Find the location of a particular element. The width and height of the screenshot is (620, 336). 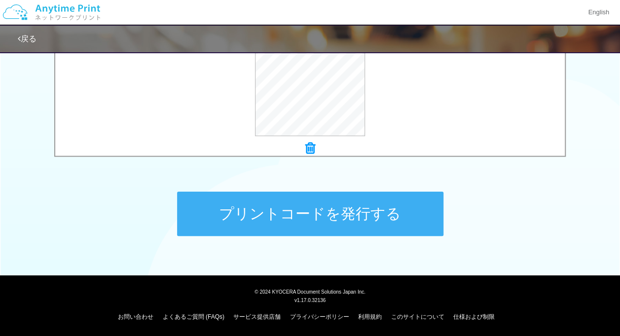

button: プリントコードを発行する is located at coordinates (310, 214).